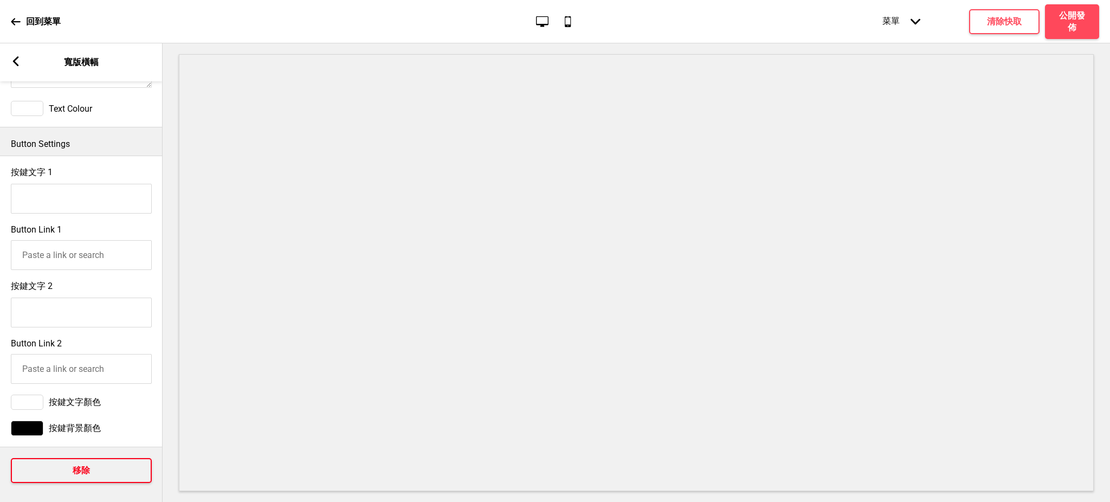 Image resolution: width=1110 pixels, height=502 pixels. I want to click on p: 回到菜單, so click(43, 22).